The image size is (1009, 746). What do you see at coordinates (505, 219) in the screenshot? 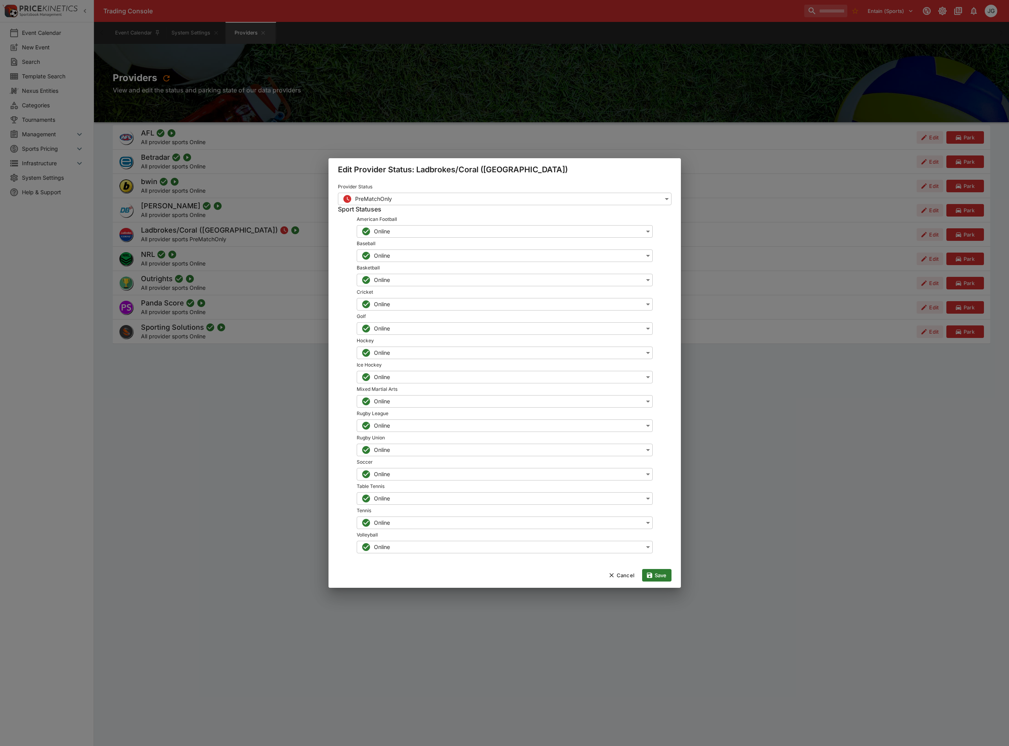
I see `label: American Football` at bounding box center [505, 219].